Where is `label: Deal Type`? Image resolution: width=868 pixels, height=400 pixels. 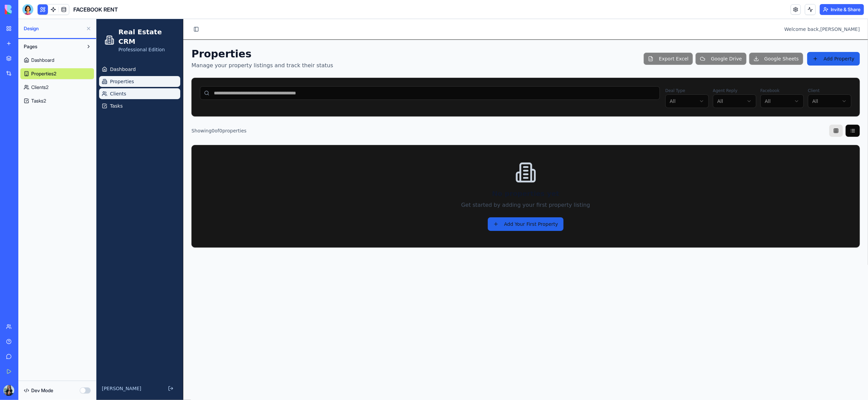
label: Deal Type is located at coordinates (578, 72).